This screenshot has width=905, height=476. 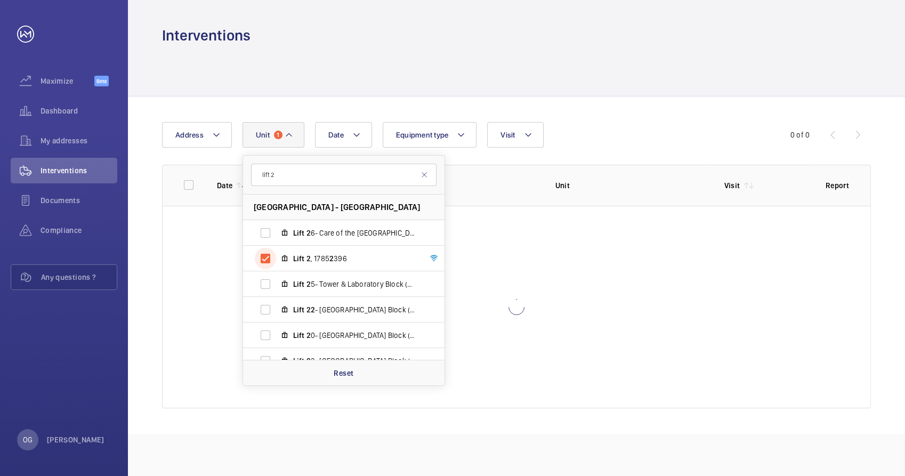 I want to click on span: Beta, so click(x=101, y=81).